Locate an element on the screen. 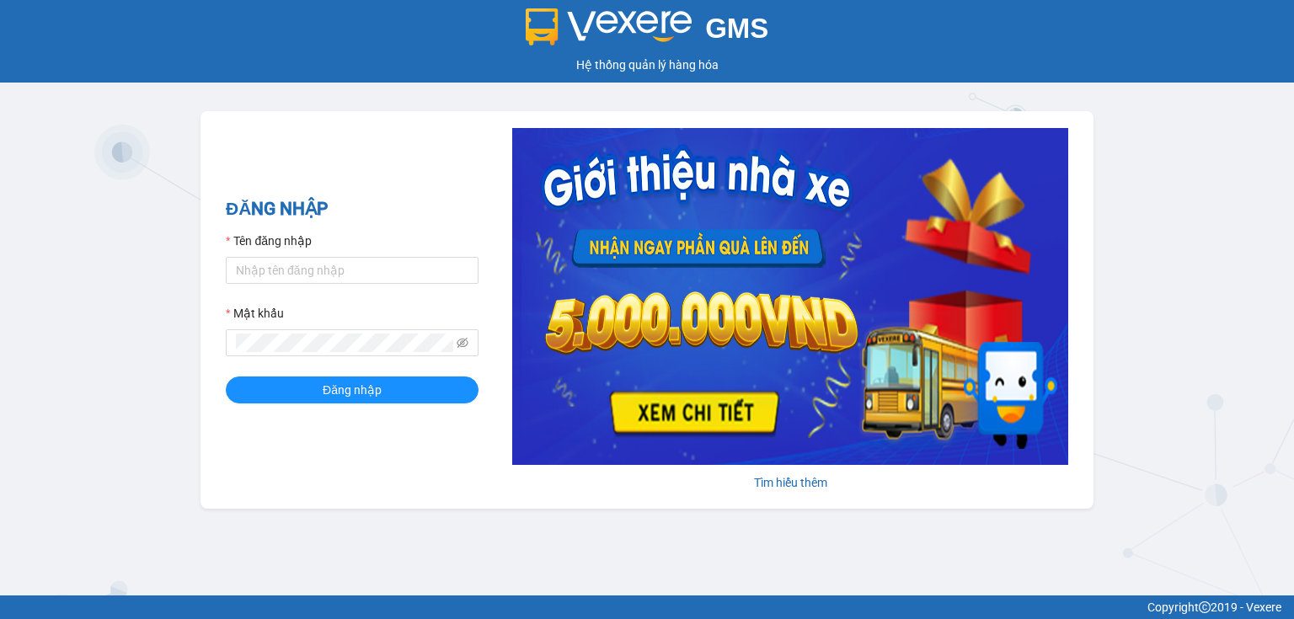 The width and height of the screenshot is (1294, 619). button: Đăng nhập is located at coordinates (352, 390).